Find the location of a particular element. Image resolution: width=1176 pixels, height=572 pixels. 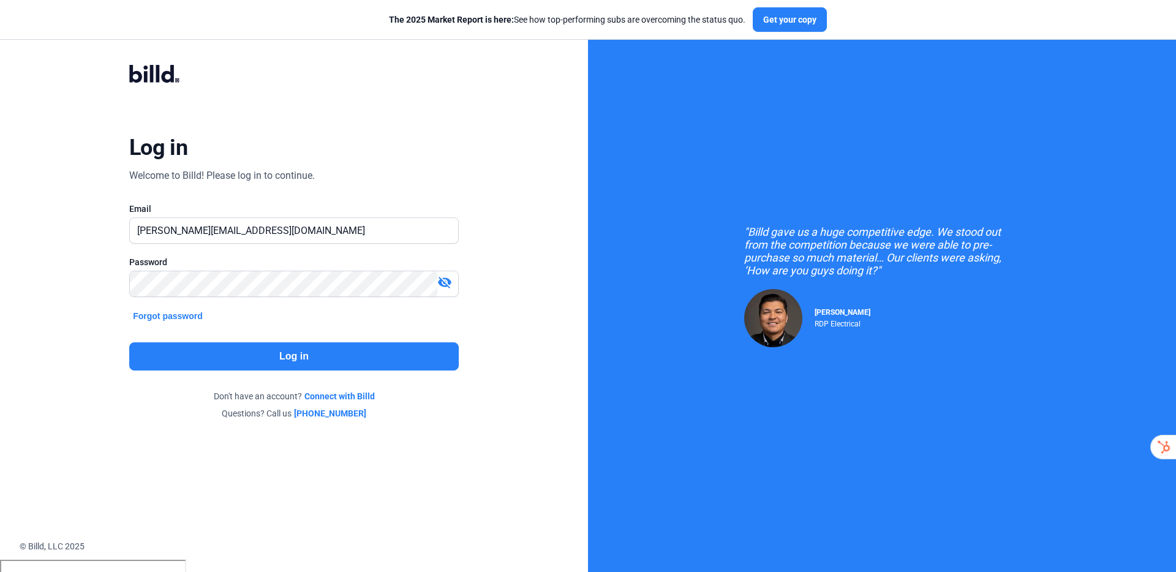

button: Forgot password is located at coordinates (168, 316).